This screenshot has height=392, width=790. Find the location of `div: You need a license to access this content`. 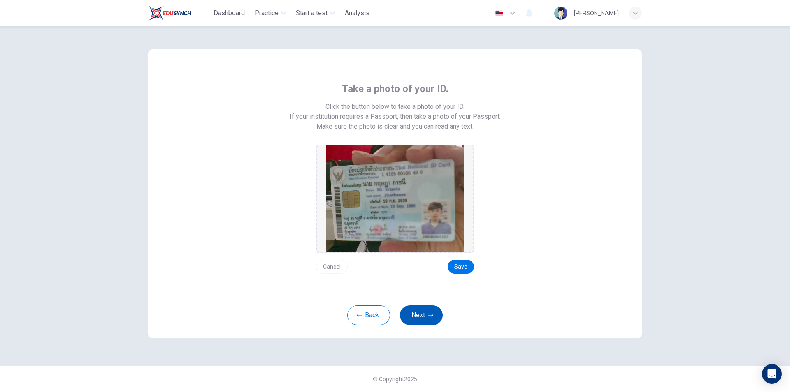

div: You need a license to access this content is located at coordinates (357, 13).